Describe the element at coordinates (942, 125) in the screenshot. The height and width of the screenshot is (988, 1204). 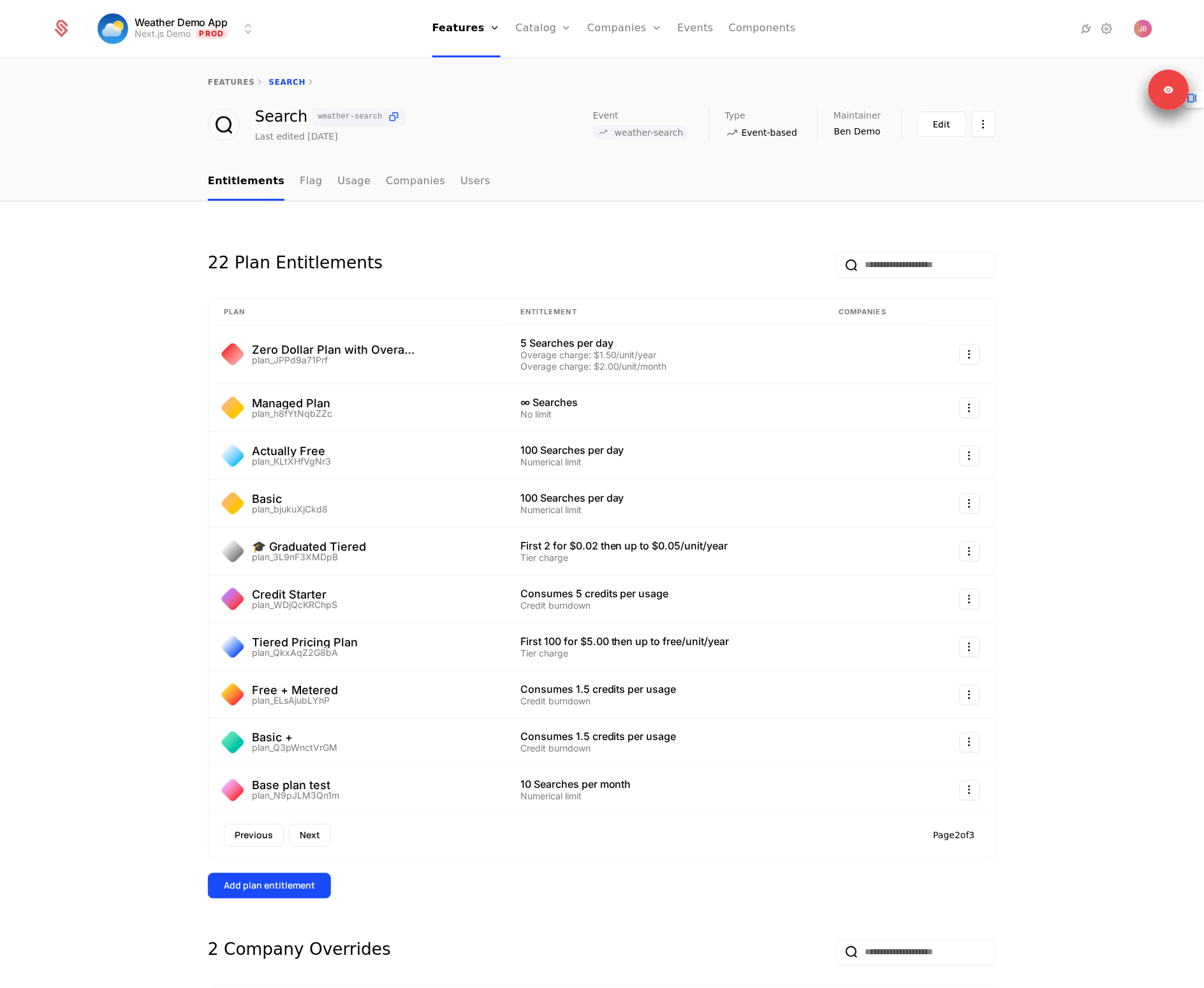
I see `button: Edit` at that location.